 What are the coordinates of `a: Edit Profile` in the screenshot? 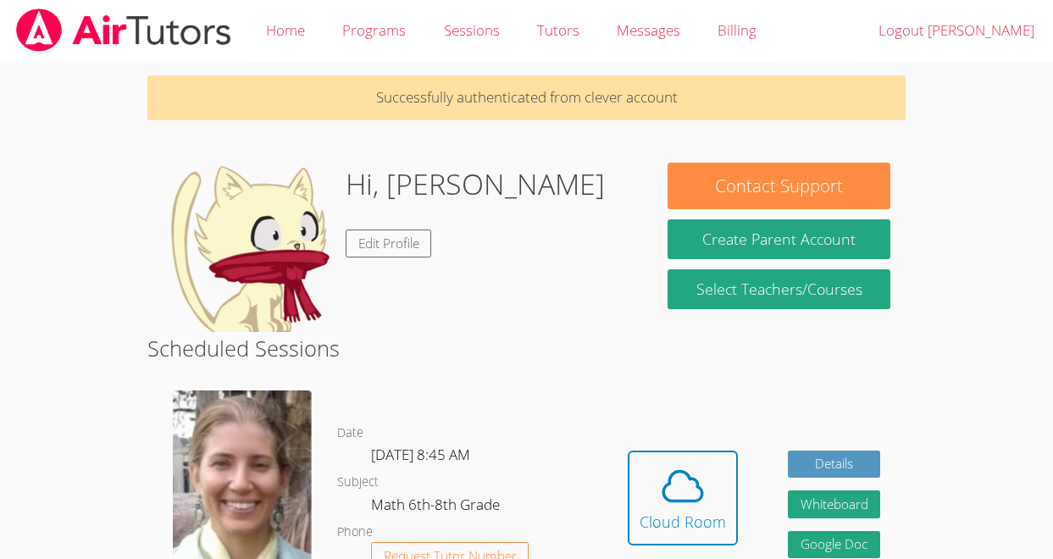 It's located at (389, 243).